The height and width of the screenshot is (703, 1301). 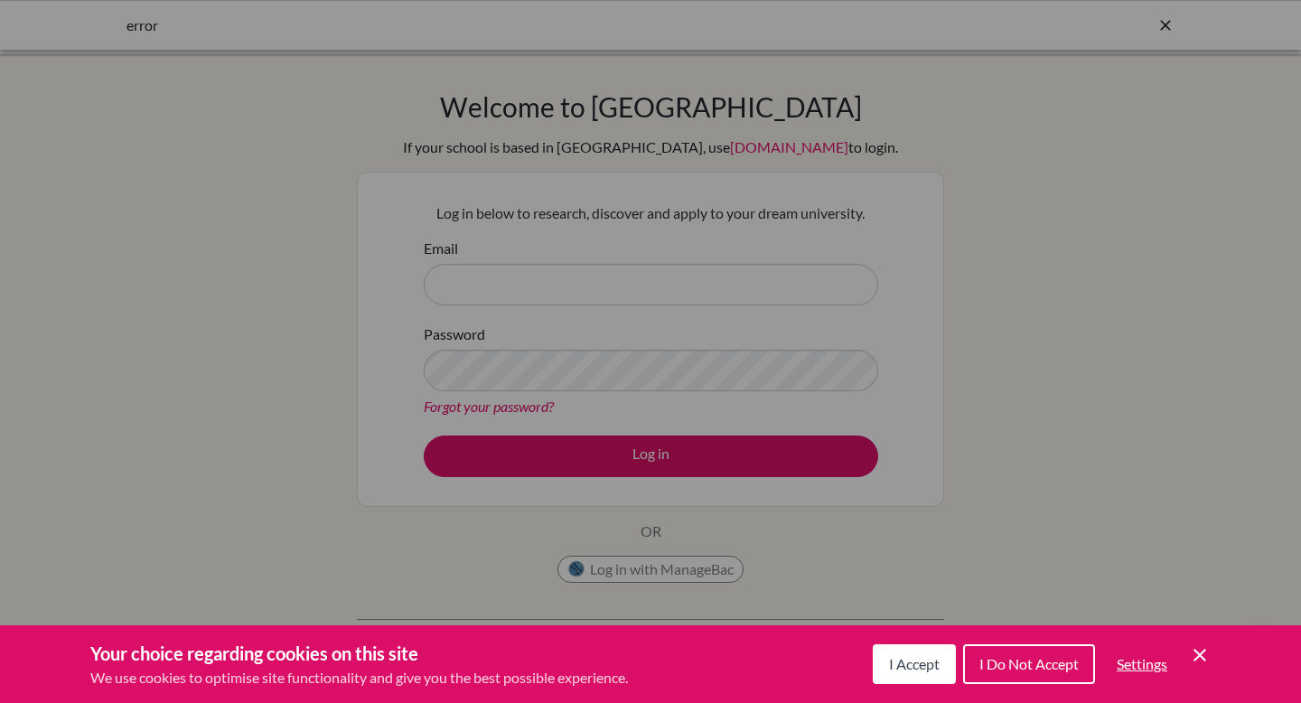 I want to click on button: Settings, so click(x=1142, y=664).